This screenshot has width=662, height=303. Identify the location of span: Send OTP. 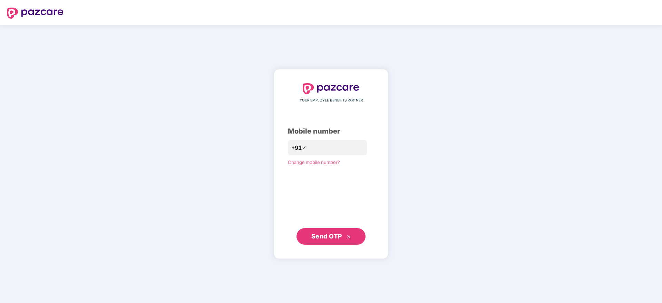
(327, 236).